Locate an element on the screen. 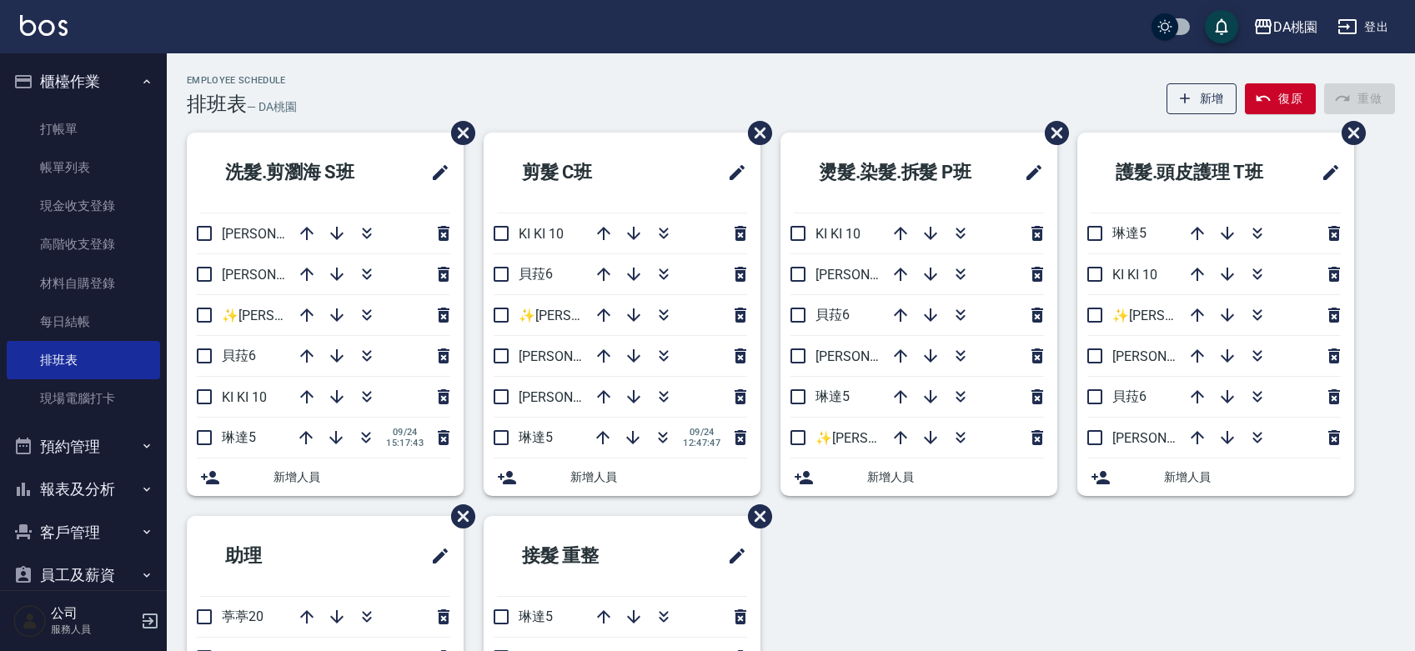 Image resolution: width=1415 pixels, height=651 pixels. button: 復原 is located at coordinates (1280, 98).